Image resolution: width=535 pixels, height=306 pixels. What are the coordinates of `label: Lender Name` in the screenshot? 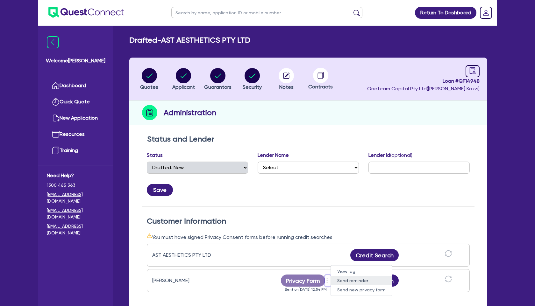 It's located at (273, 155).